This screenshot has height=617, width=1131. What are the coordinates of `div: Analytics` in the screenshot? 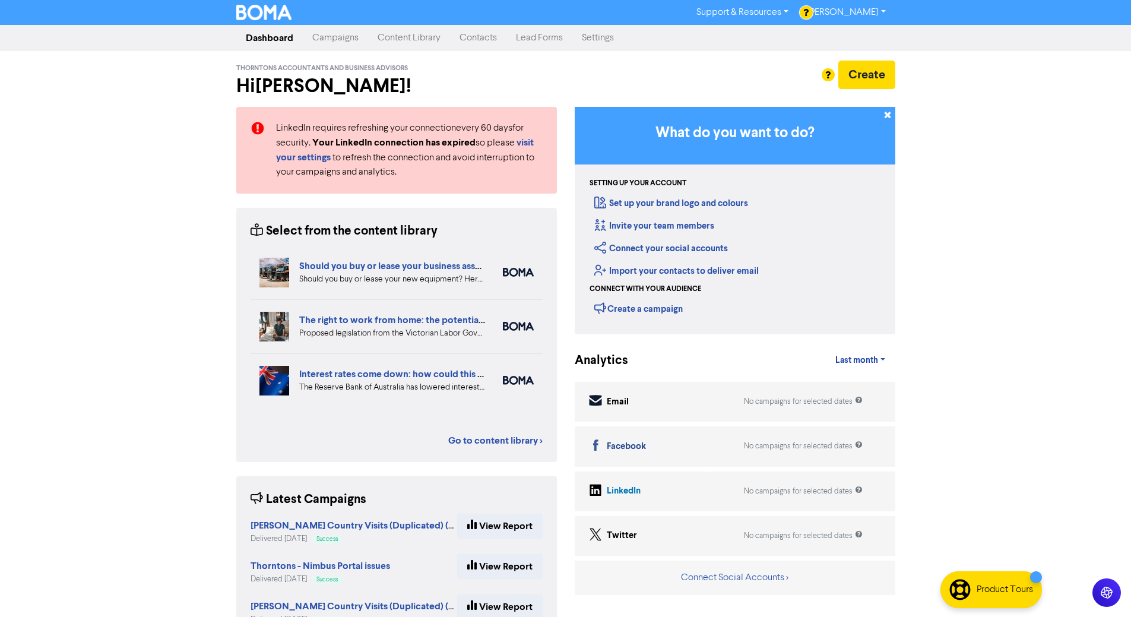 It's located at (594, 360).